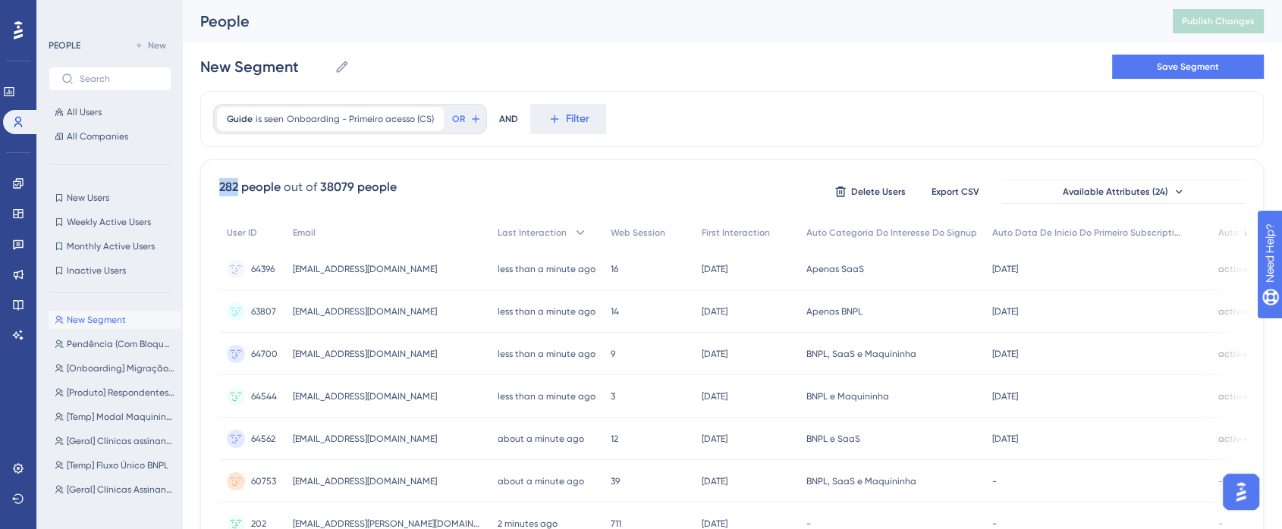 This screenshot has height=529, width=1282. Describe the element at coordinates (466, 119) in the screenshot. I see `button: OR` at that location.